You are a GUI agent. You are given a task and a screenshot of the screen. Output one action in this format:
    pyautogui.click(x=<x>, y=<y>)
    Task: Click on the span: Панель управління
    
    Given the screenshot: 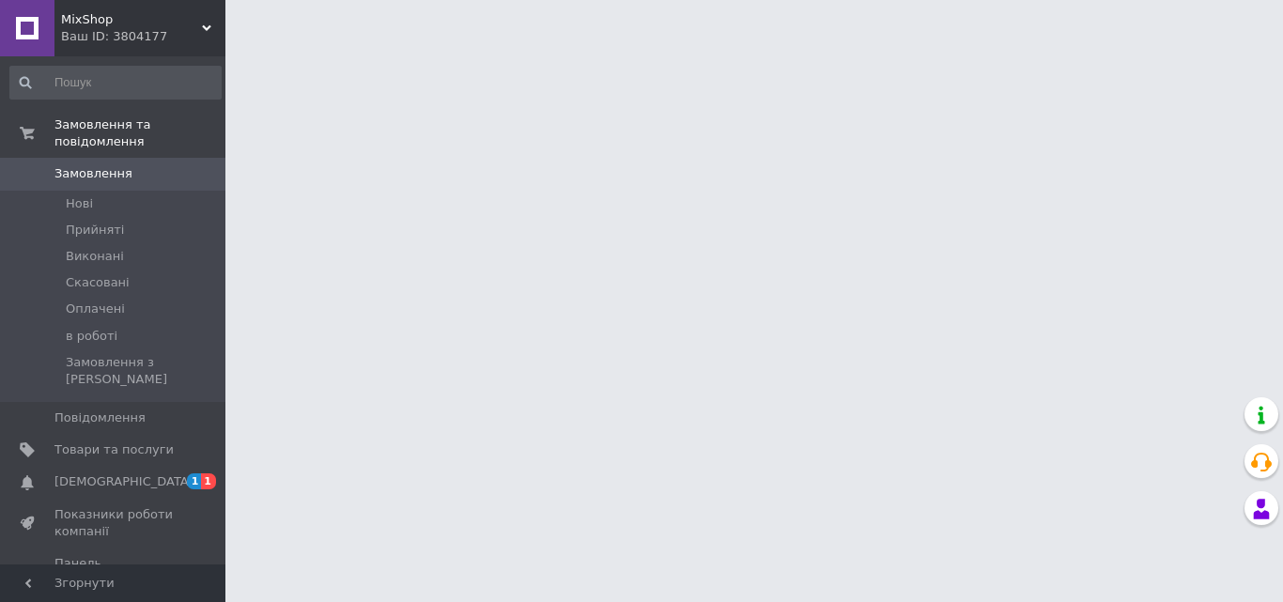 What is the action you would take?
    pyautogui.click(x=114, y=572)
    